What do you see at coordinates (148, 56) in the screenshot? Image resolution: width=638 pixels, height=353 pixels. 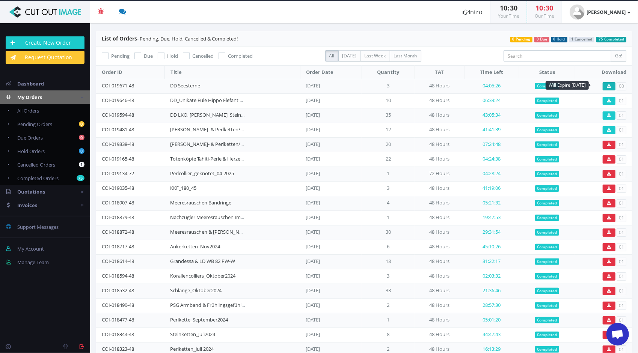 I see `span: Due` at bounding box center [148, 56].